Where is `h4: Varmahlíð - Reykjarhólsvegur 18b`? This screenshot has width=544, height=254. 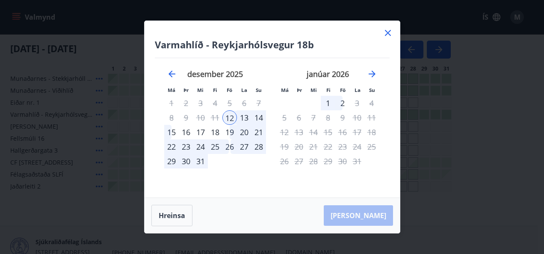
h4: Varmahlíð - Reykjarhólsvegur 18b is located at coordinates (272, 45).